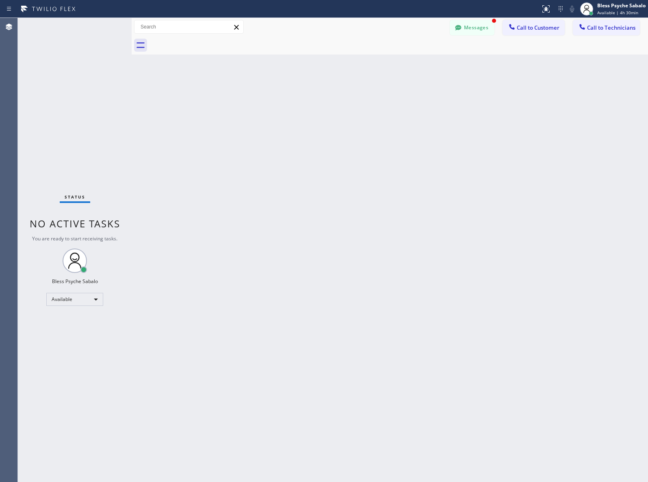 Image resolution: width=648 pixels, height=482 pixels. Describe the element at coordinates (75, 197) in the screenshot. I see `span: Status` at that location.